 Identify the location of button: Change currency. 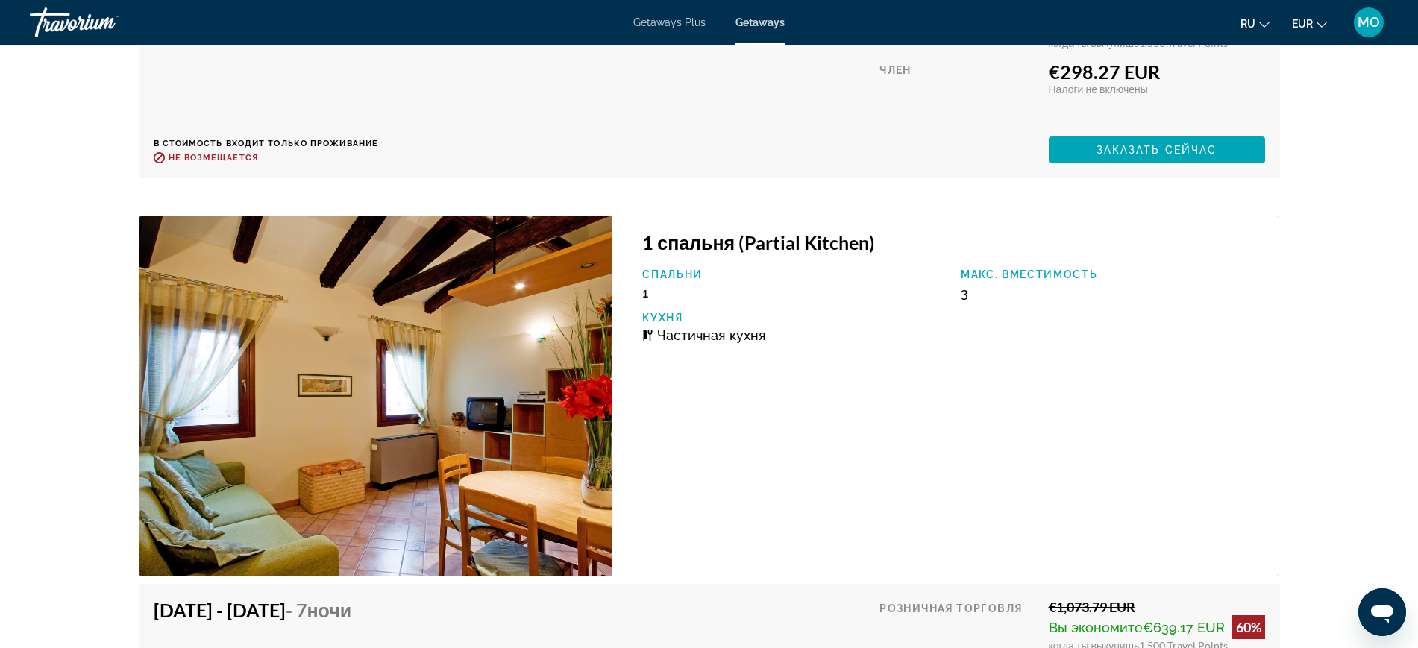
(1309, 23).